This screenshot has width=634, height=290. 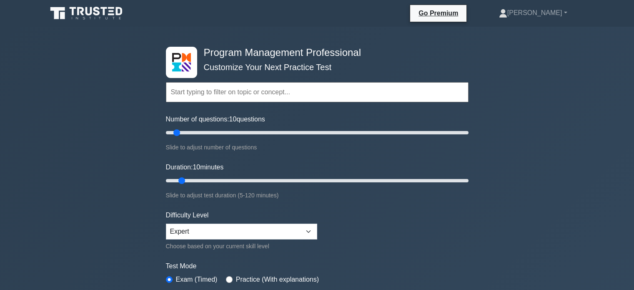 What do you see at coordinates (317, 92) in the screenshot?
I see `input: Start typing to filter on topic or concept...` at bounding box center [317, 92].